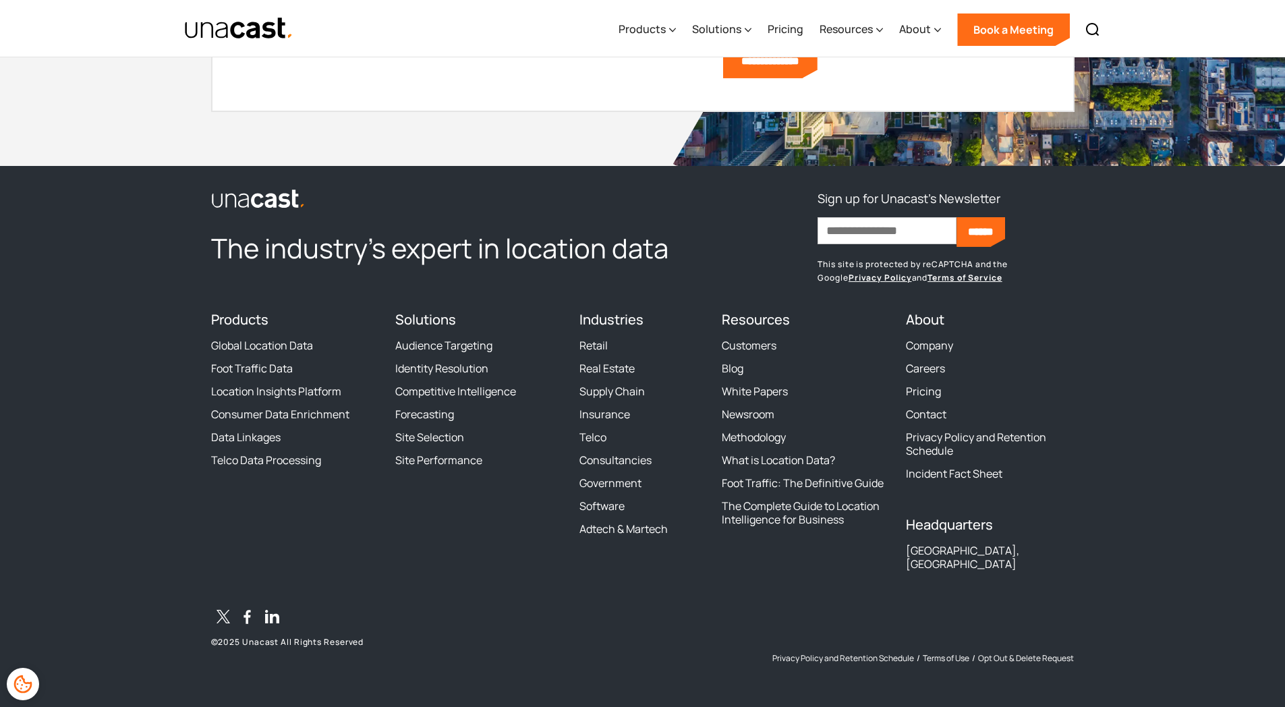 This screenshot has width=1285, height=707. What do you see at coordinates (946, 271) in the screenshot?
I see `p: This site is protected by reCAPTCHA and the Google and` at bounding box center [946, 271].